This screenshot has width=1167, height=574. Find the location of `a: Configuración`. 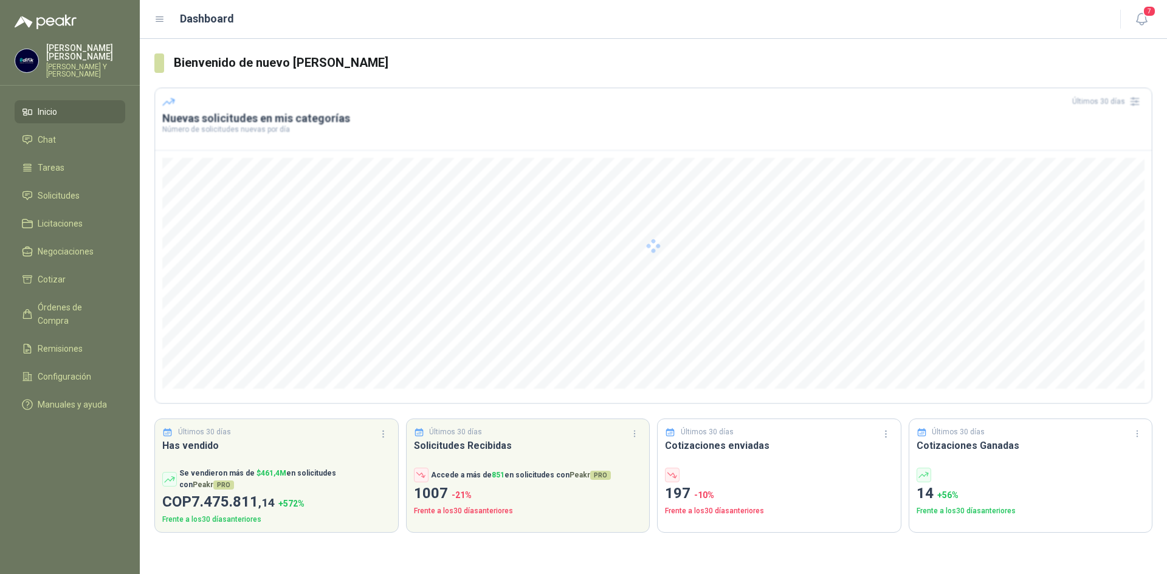

a: Configuración is located at coordinates (70, 377).